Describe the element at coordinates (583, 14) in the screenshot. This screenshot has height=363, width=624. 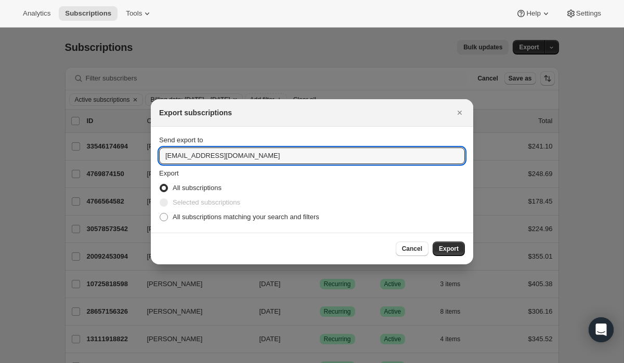
I see `button: Settings` at that location.